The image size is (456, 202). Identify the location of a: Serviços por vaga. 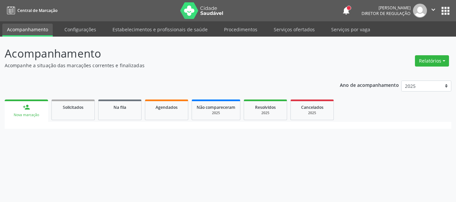
(350, 29).